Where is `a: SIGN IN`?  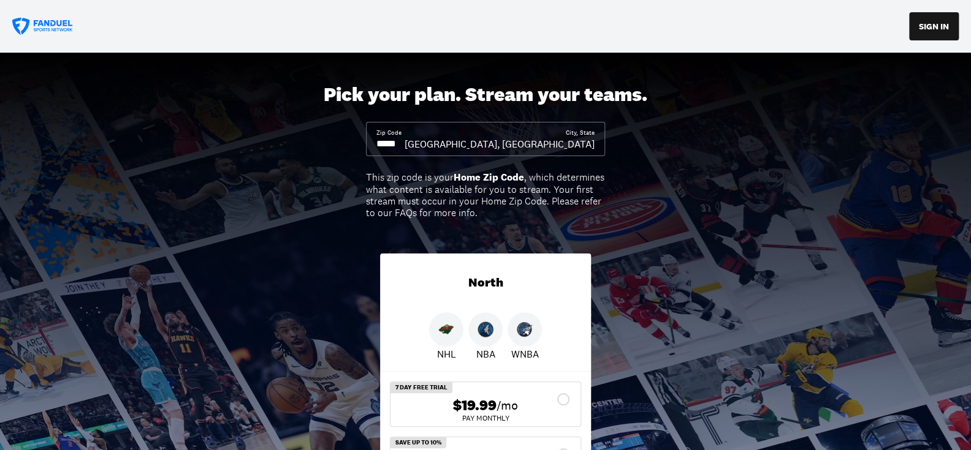 a: SIGN IN is located at coordinates (933, 26).